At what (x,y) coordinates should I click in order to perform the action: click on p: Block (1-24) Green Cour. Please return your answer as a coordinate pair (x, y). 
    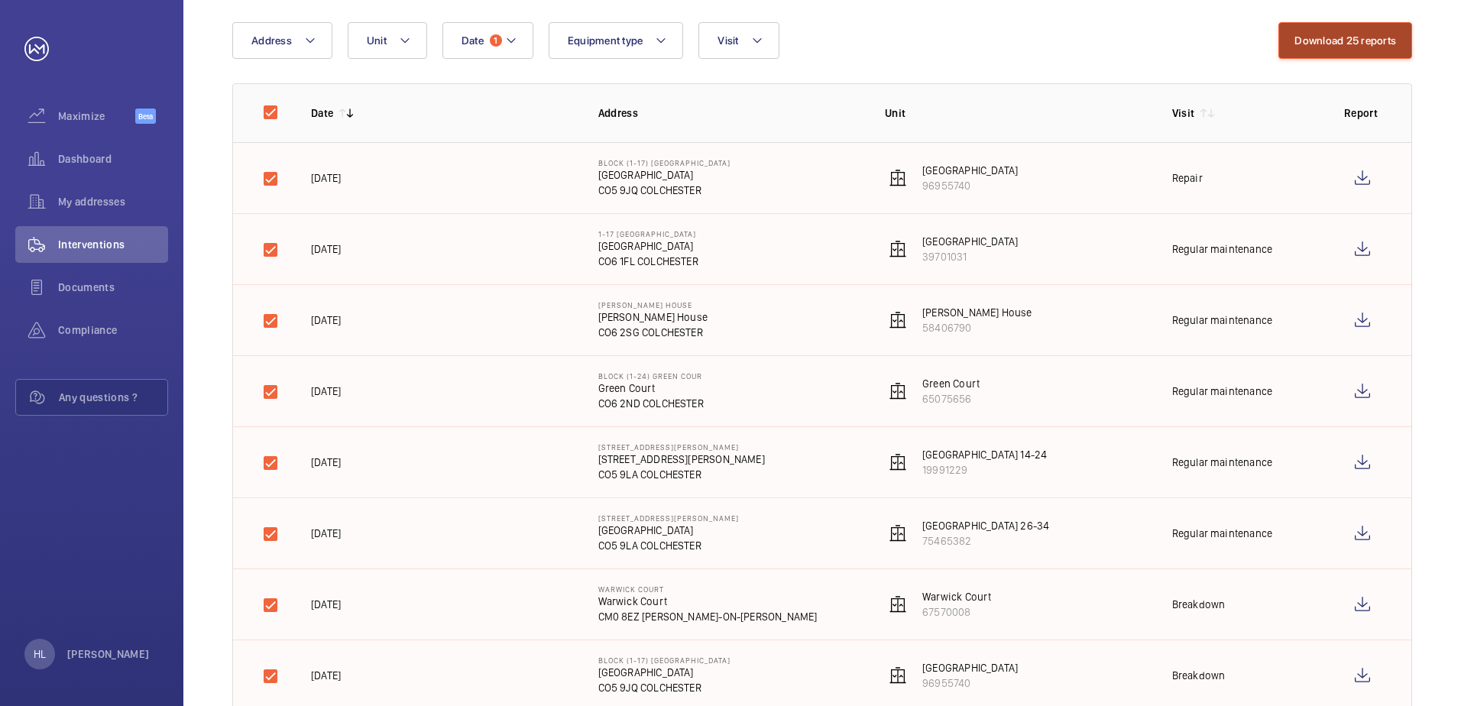
    Looking at the image, I should click on (651, 376).